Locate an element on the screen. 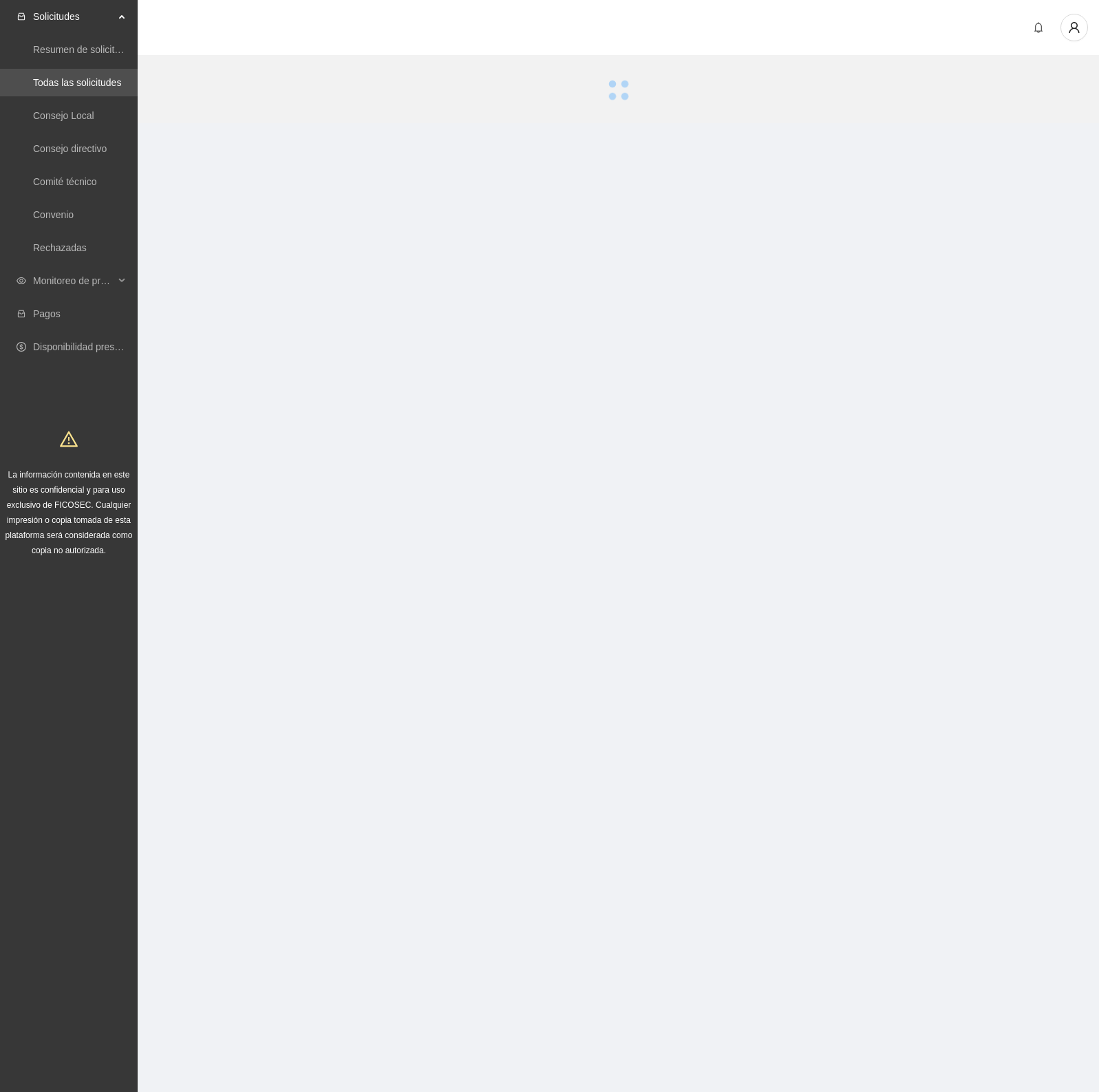  span: user is located at coordinates (1074, 27).